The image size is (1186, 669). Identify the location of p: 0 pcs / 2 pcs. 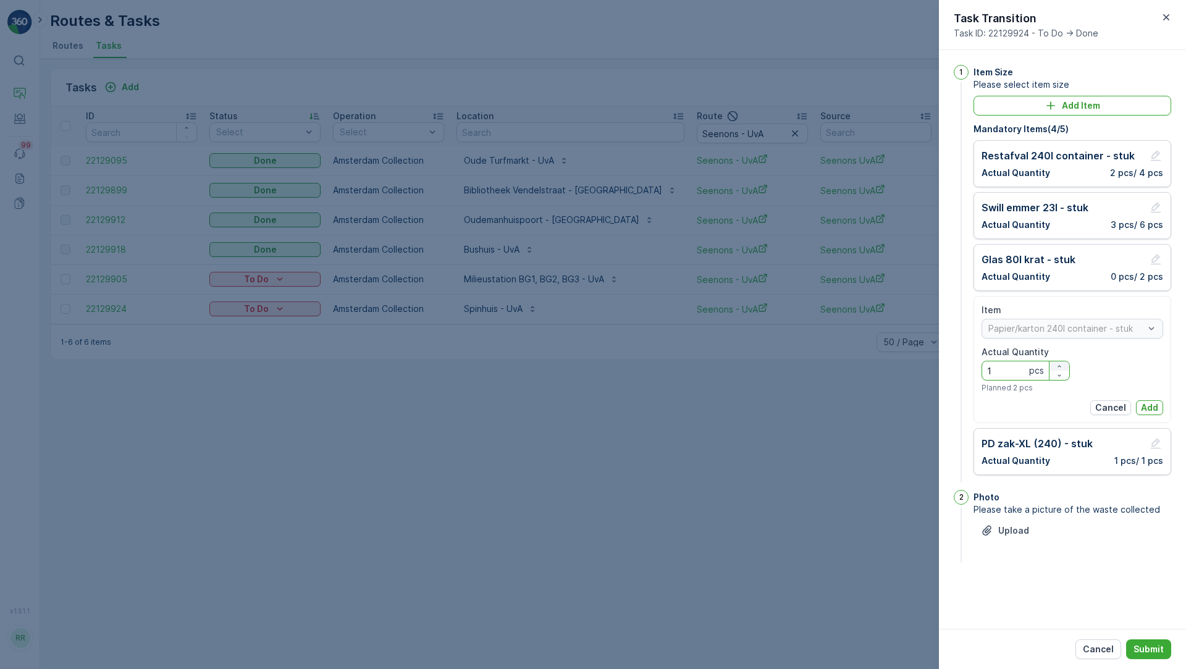
(1137, 277).